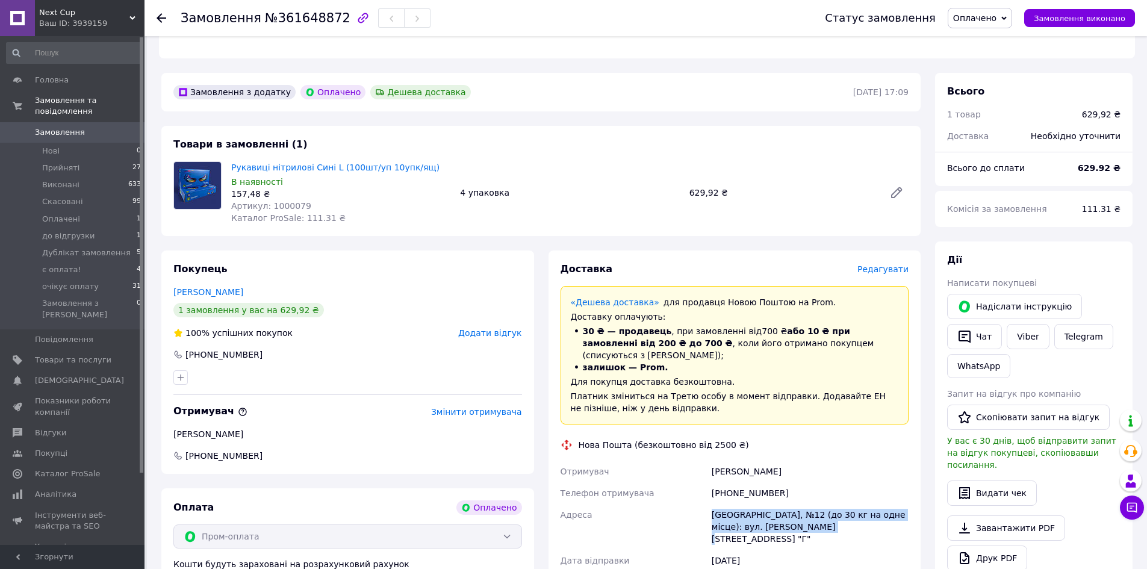  I want to click on span: Адреса, so click(576, 515).